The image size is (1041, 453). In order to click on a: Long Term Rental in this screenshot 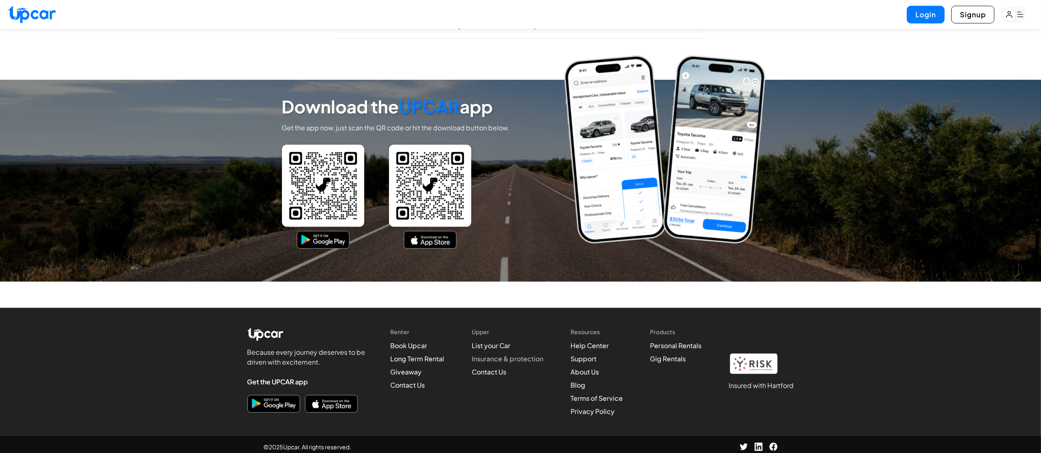, I will do `click(417, 359)`.